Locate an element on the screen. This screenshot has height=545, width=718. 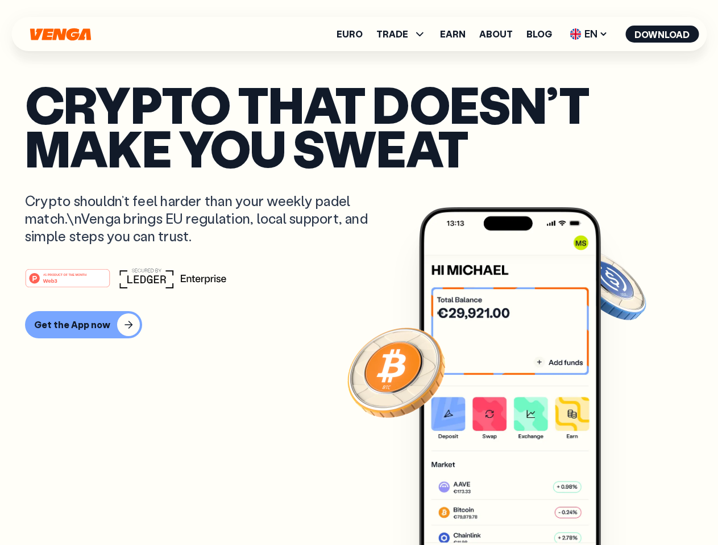
img: USDC coin is located at coordinates (607, 285).